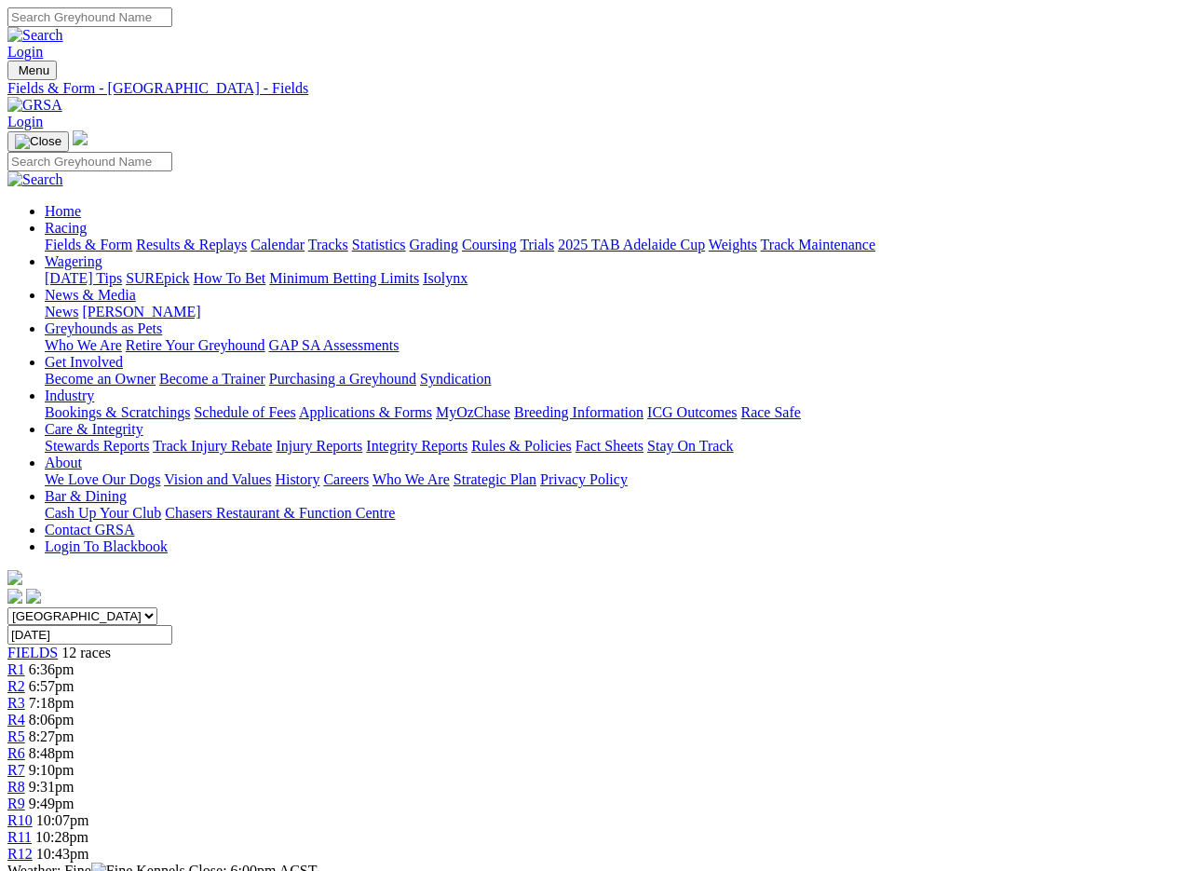  Describe the element at coordinates (212, 378) in the screenshot. I see `a: Become a Trainer` at that location.